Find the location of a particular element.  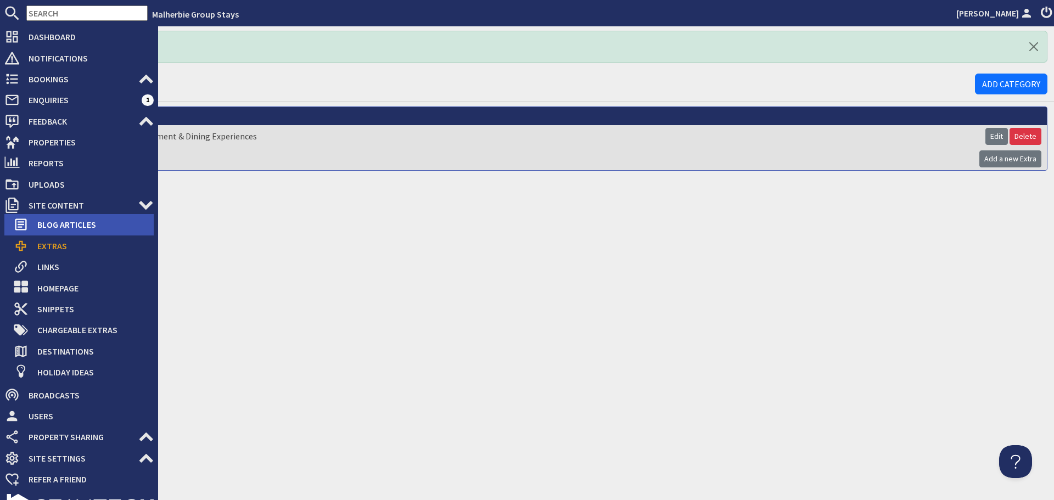

span: Uploads is located at coordinates (87, 184).